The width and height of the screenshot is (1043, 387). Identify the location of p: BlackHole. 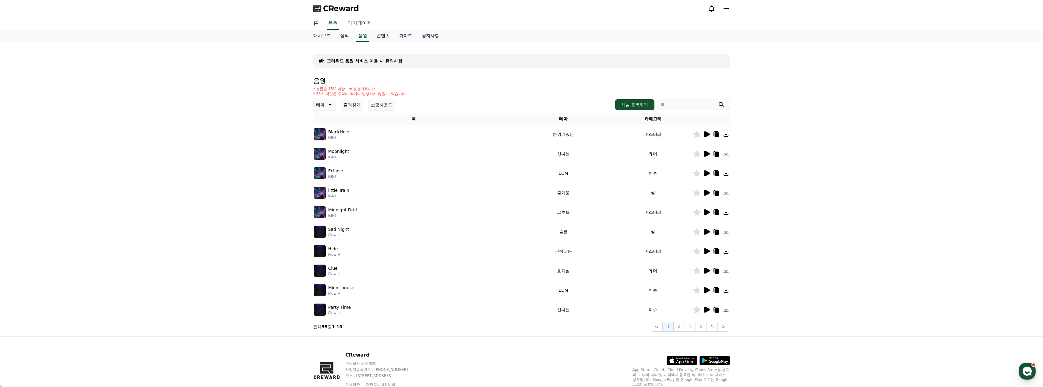
(339, 132).